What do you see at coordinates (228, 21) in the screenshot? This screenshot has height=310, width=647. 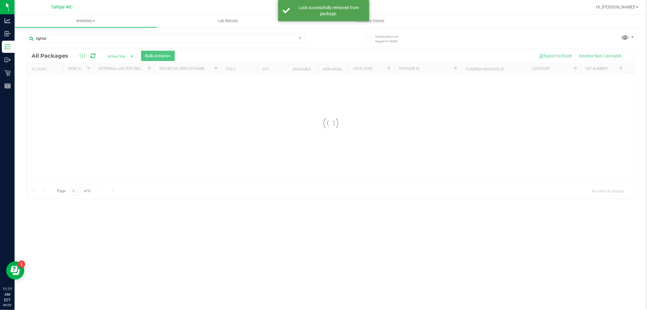 I see `a: Lab Results` at bounding box center [228, 21].